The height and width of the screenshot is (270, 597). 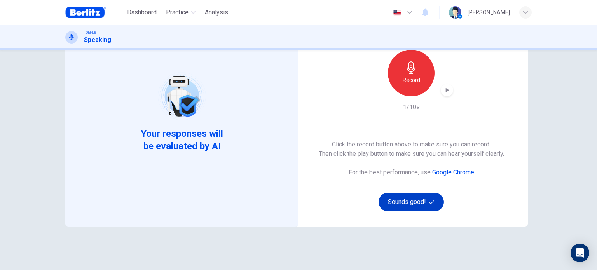 What do you see at coordinates (182, 96) in the screenshot?
I see `img: robot icon` at bounding box center [182, 96].